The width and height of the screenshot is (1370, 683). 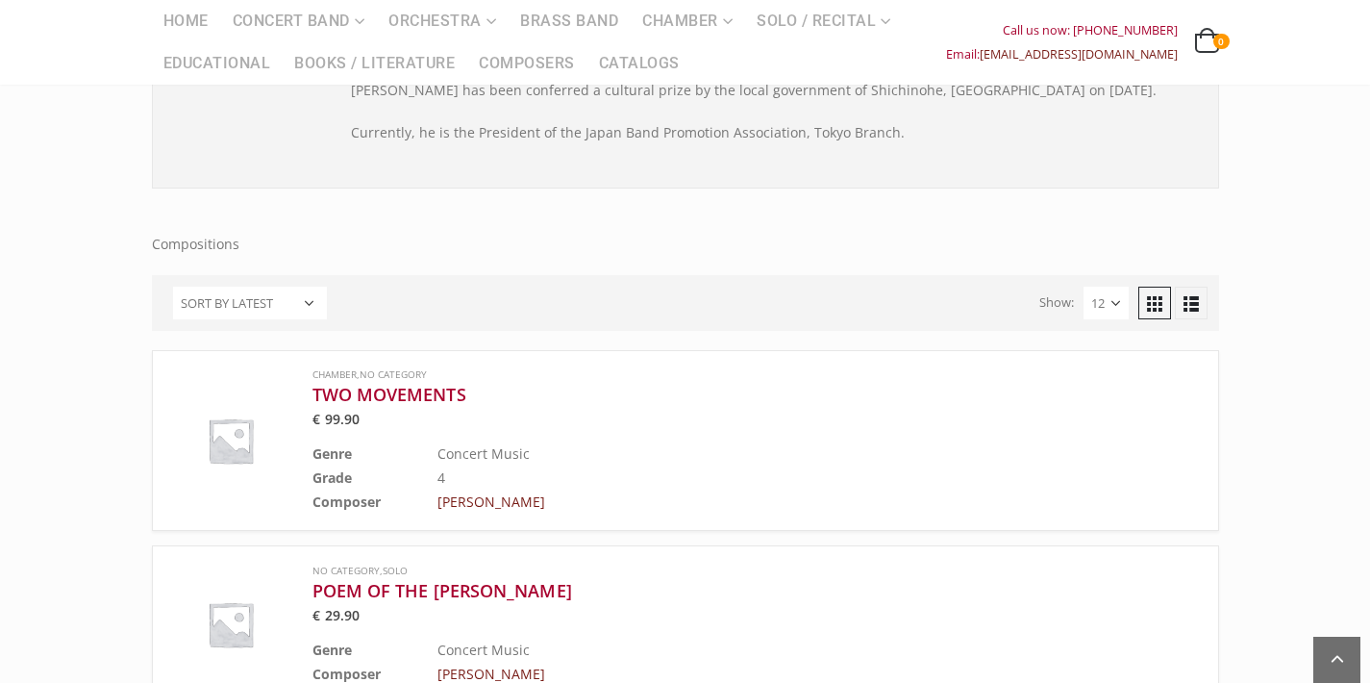 What do you see at coordinates (1221, 41) in the screenshot?
I see `span: 0` at bounding box center [1221, 41].